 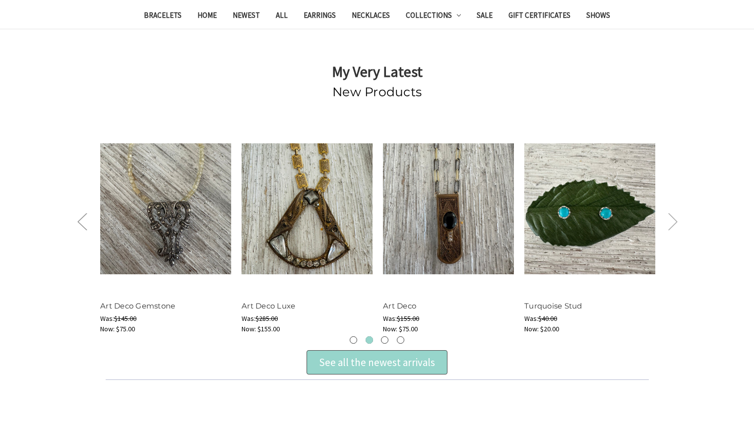 What do you see at coordinates (353, 340) in the screenshot?
I see `button: 1 of 3` at bounding box center [353, 340].